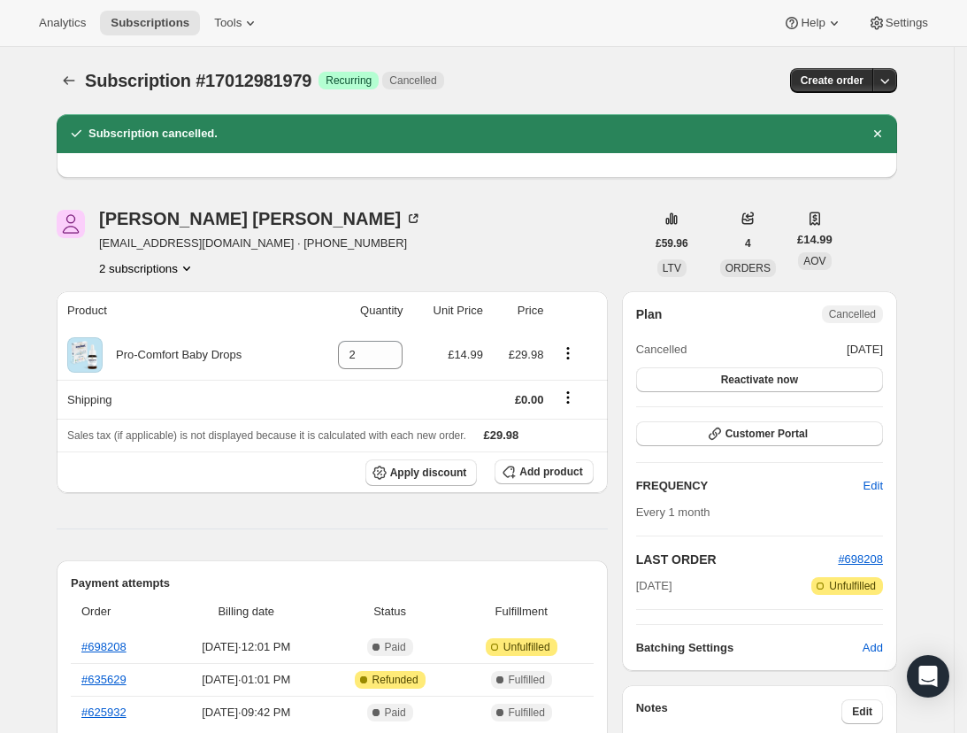 The width and height of the screenshot is (967, 733). What do you see at coordinates (246, 611) in the screenshot?
I see `span: Billing date` at bounding box center [246, 611].